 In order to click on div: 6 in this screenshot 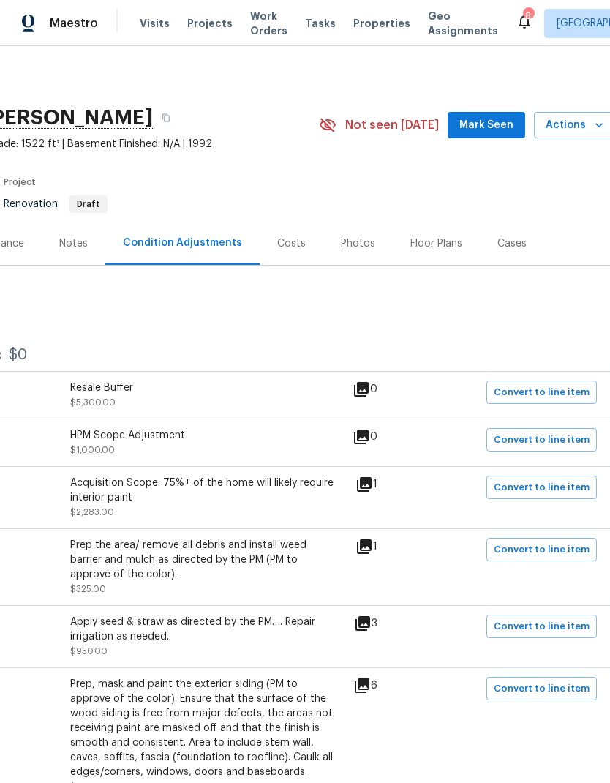, I will do `click(388, 685)`.